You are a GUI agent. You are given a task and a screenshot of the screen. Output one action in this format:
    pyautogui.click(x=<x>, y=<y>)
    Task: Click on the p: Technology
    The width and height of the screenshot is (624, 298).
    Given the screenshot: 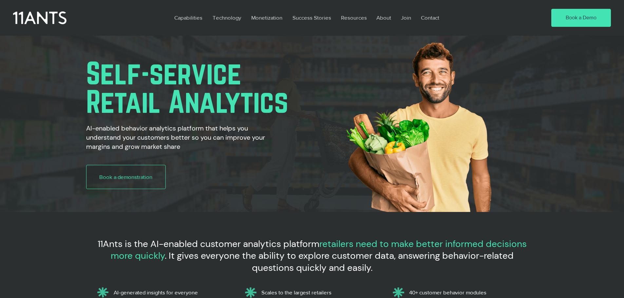 What is the action you would take?
    pyautogui.click(x=227, y=18)
    